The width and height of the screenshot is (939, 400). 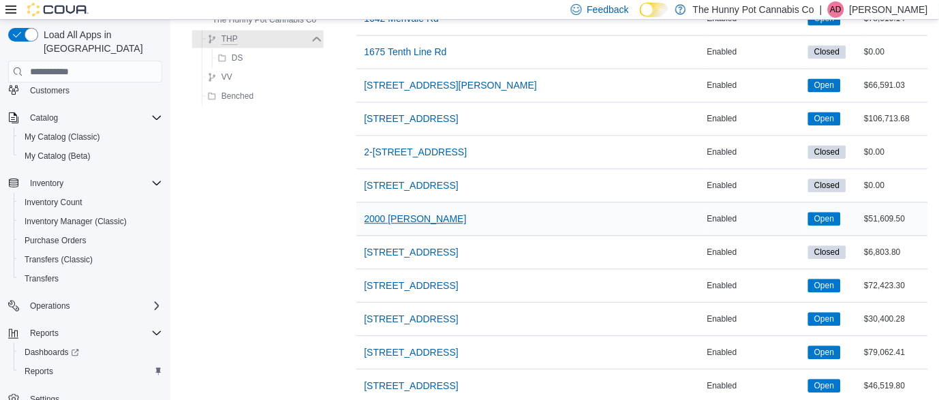 I want to click on span: Transfers (Classic), so click(x=91, y=260).